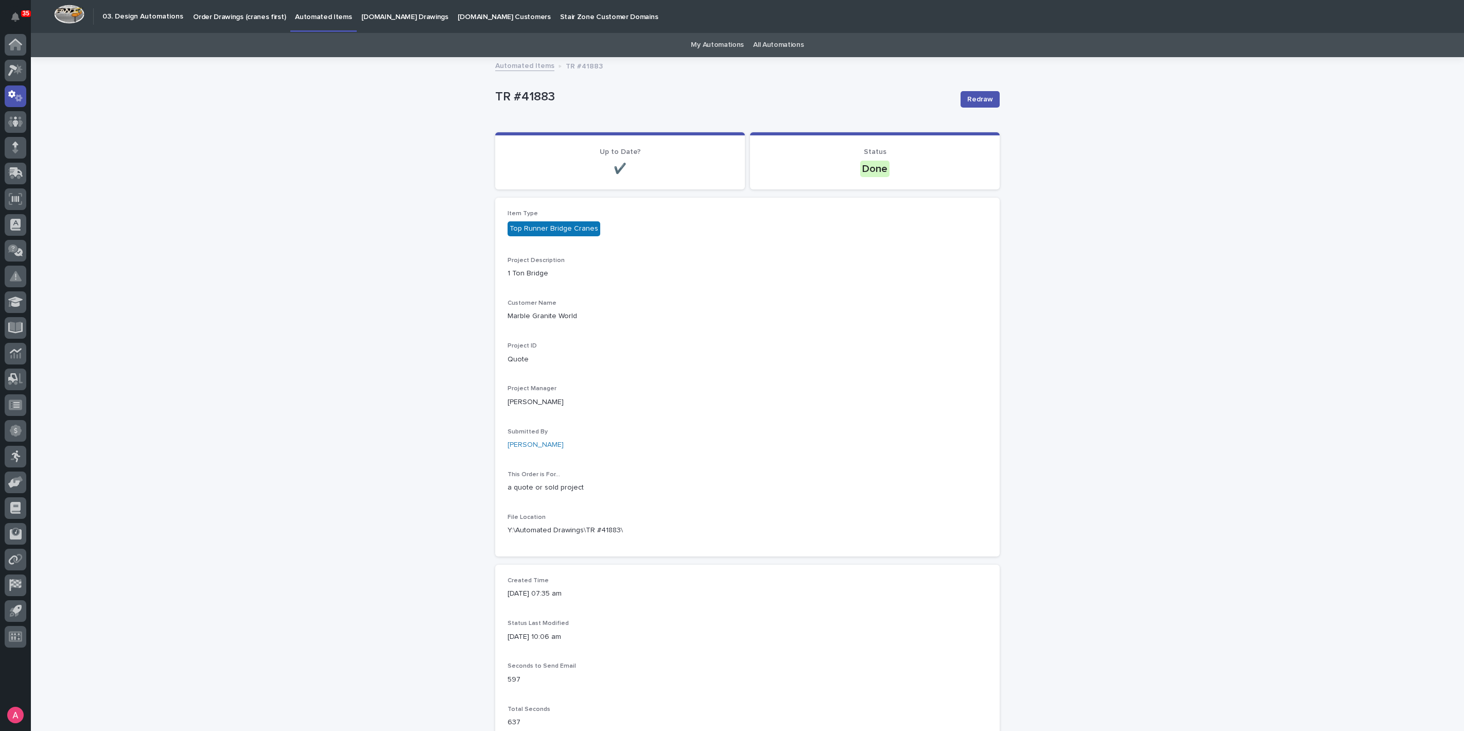 This screenshot has width=1464, height=731. I want to click on div: Top Runner Bridge Cranes, so click(554, 229).